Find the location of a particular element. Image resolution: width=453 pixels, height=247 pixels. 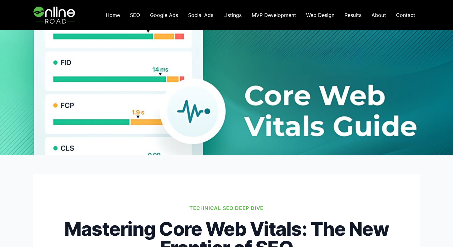

a: Contact is located at coordinates (405, 15).